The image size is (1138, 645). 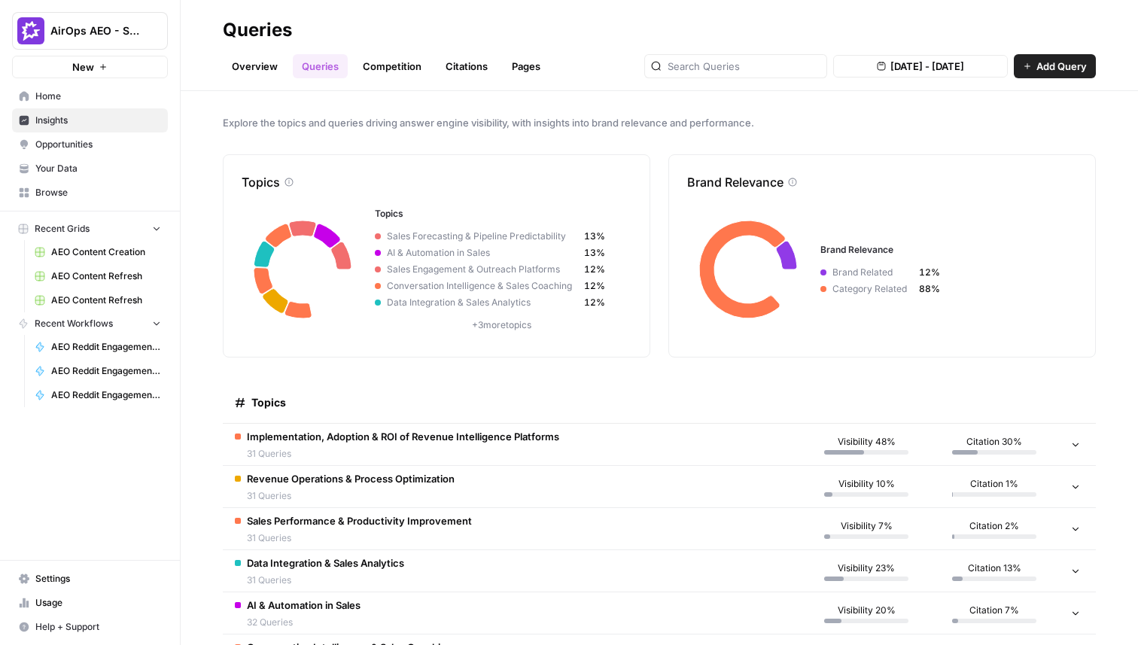 What do you see at coordinates (90, 324) in the screenshot?
I see `button: Recent Workflows` at bounding box center [90, 324].